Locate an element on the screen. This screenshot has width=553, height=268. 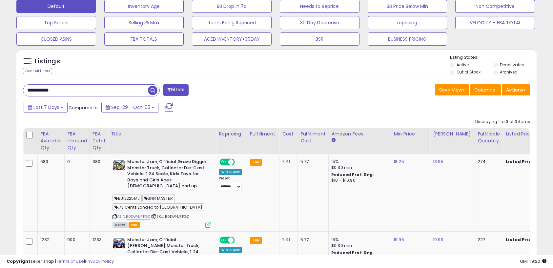
button: Sep-29 - Oct-05 is located at coordinates (130, 107).